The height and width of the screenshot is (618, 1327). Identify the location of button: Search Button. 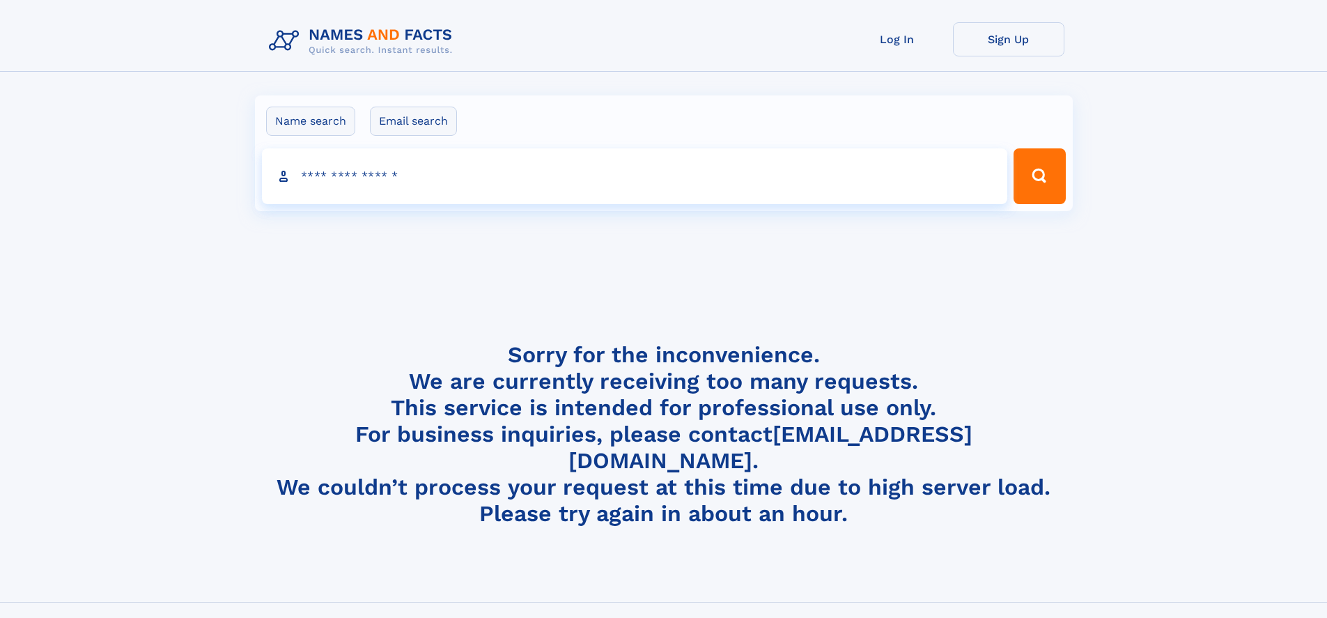
(1039, 176).